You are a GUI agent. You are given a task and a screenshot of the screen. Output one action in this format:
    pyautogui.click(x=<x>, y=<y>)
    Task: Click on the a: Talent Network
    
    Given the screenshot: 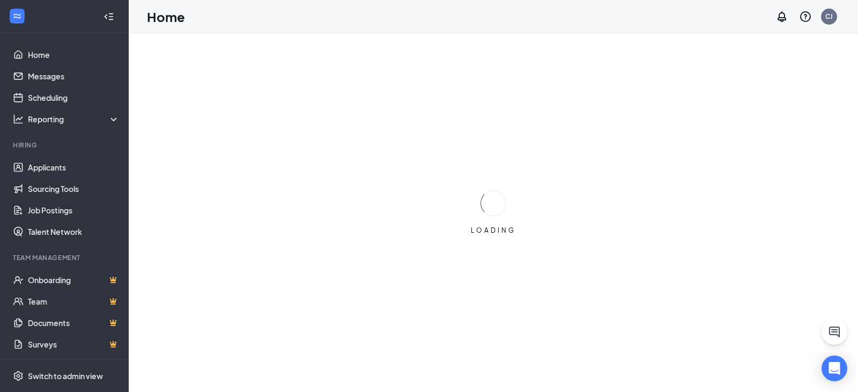 What is the action you would take?
    pyautogui.click(x=73, y=232)
    